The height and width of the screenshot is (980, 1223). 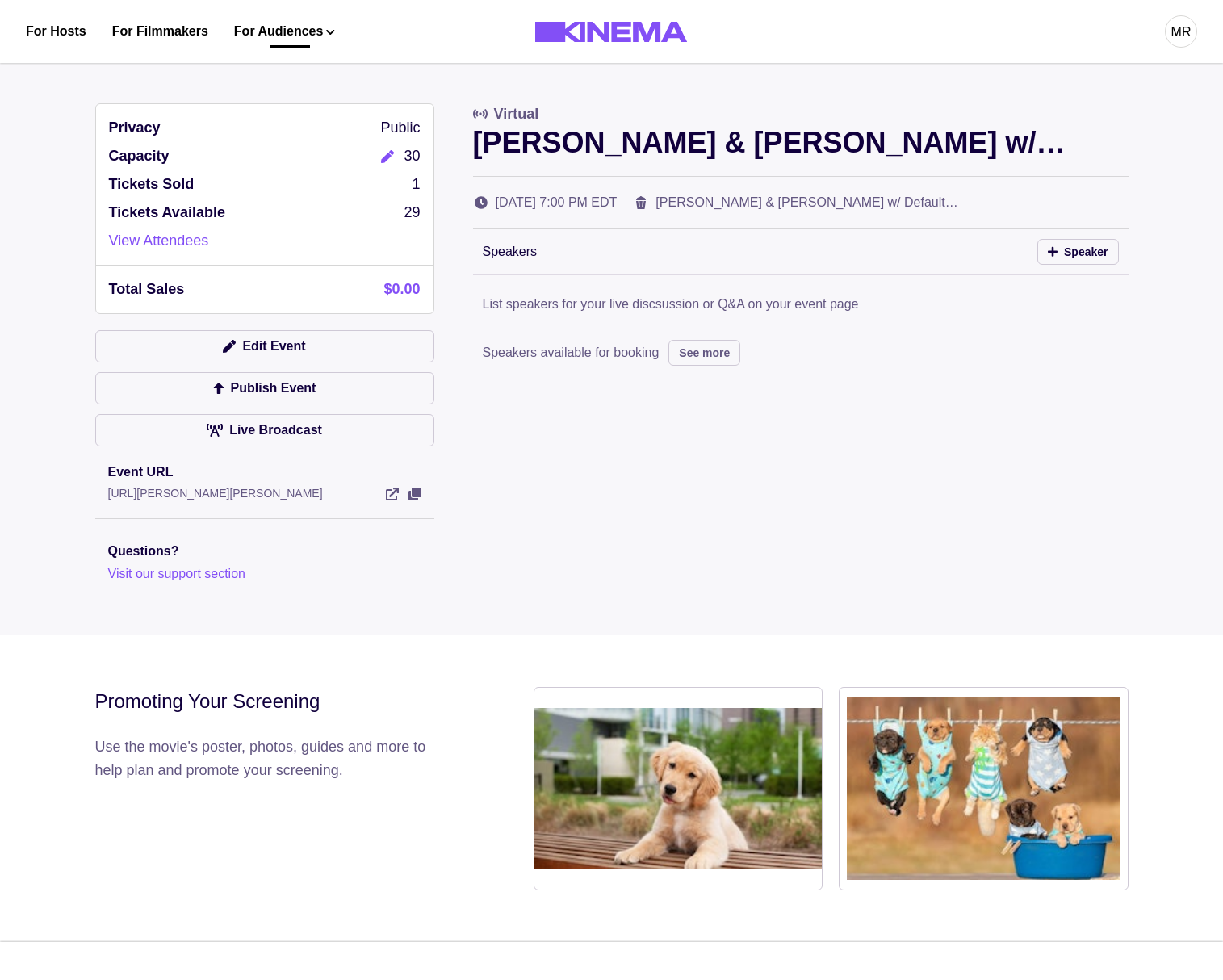 I want to click on p: Event URL, so click(x=265, y=473).